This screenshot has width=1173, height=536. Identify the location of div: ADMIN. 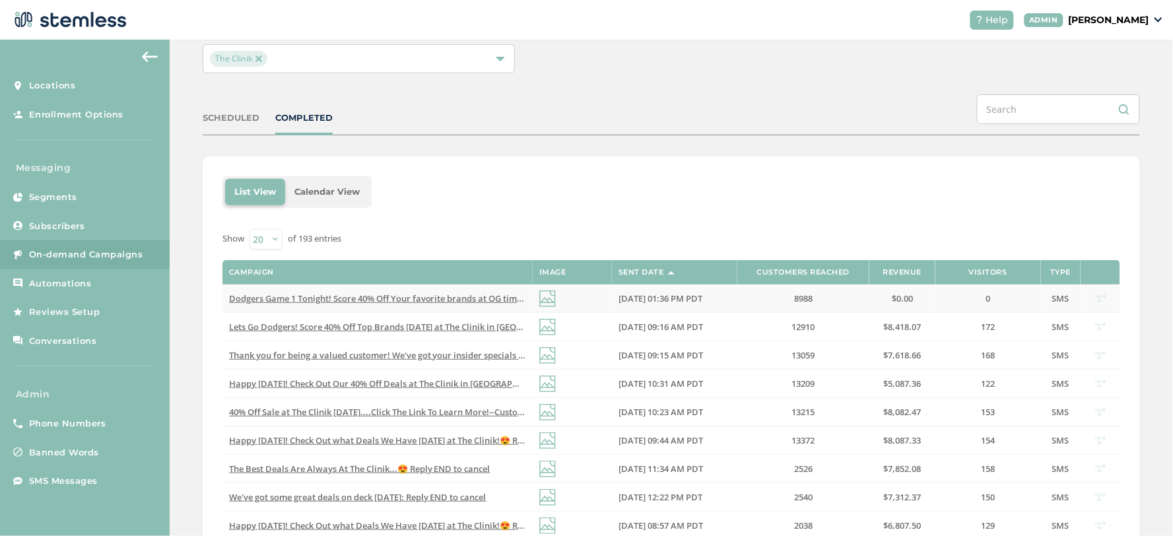
(1044, 20).